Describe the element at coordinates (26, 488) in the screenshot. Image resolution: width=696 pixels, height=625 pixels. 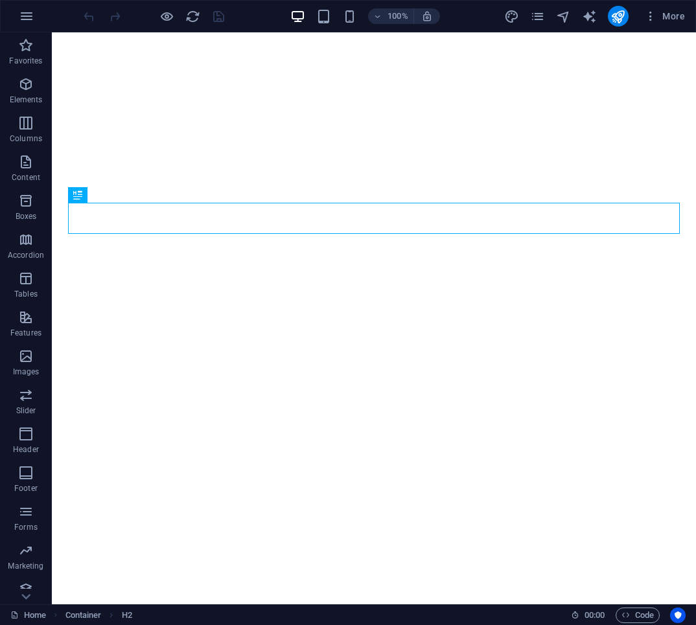
I see `p: Footer` at that location.